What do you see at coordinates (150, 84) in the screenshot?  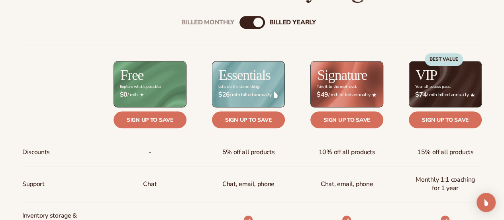 I see `img: free_bg.png` at bounding box center [150, 84].